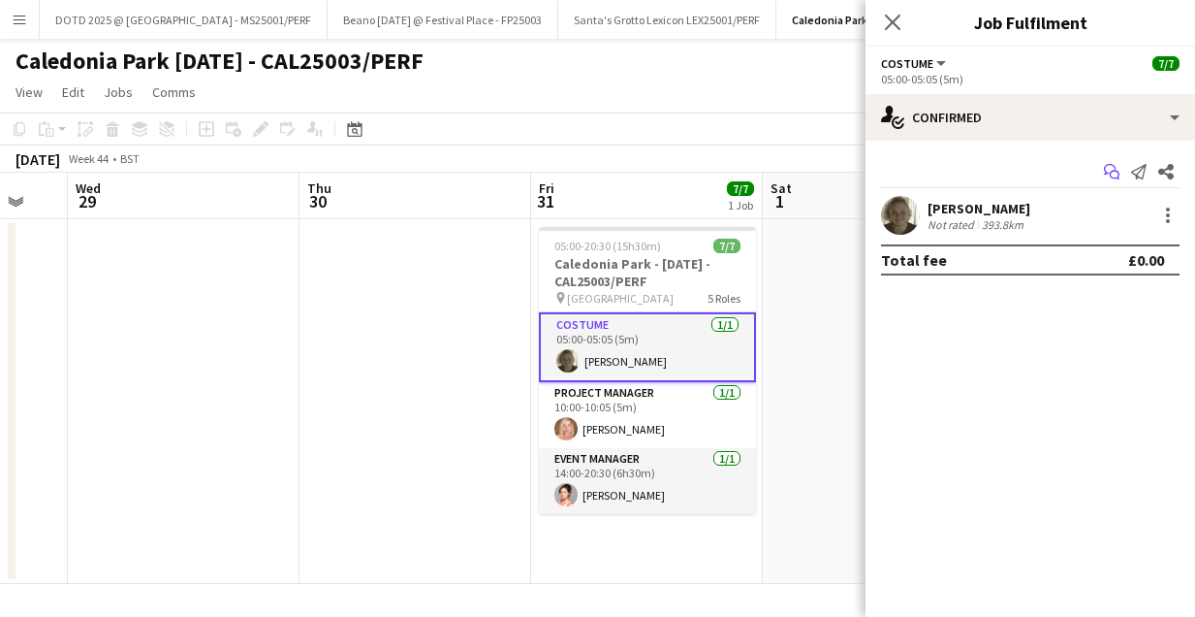 The image size is (1195, 617). Describe the element at coordinates (741, 205) in the screenshot. I see `div: 1 Job` at that location.